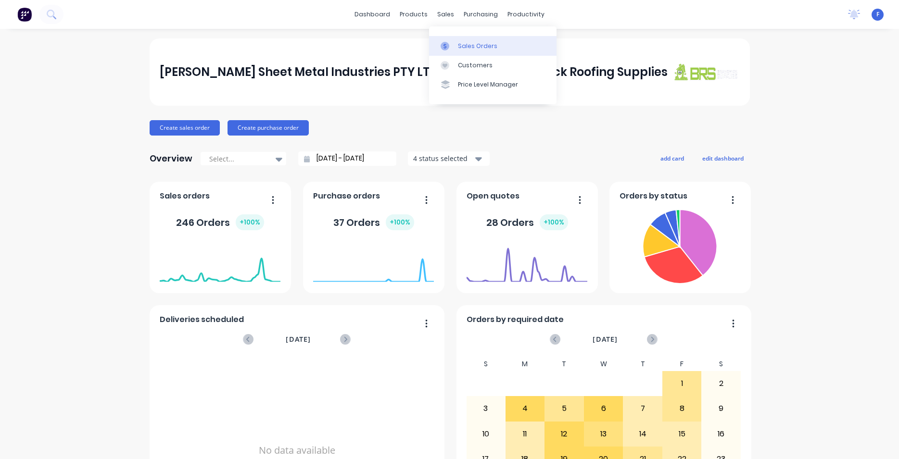  I want to click on div: F, so click(682, 364).